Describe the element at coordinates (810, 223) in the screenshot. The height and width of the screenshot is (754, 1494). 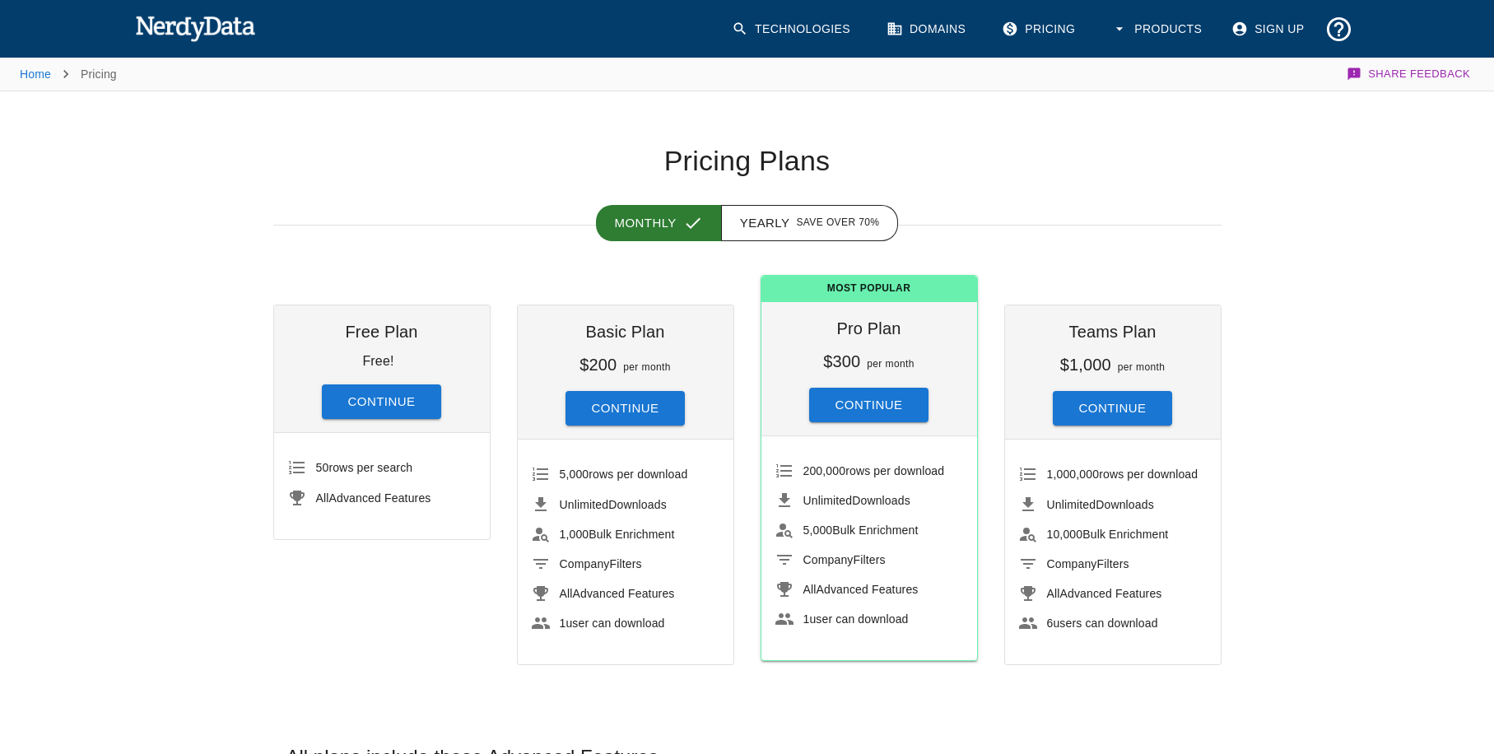
I see `button: Yearly Save over 70%` at that location.